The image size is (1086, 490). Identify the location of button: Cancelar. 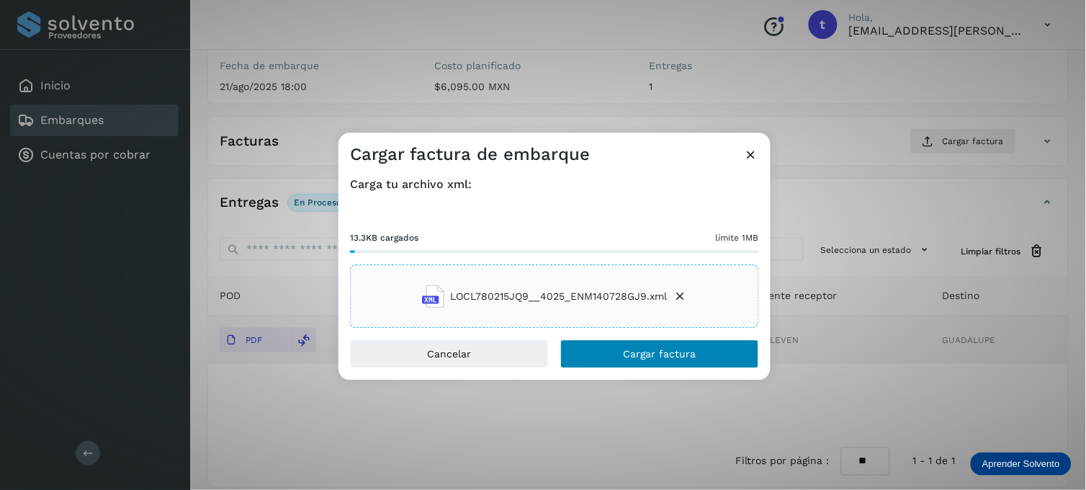
(449, 354).